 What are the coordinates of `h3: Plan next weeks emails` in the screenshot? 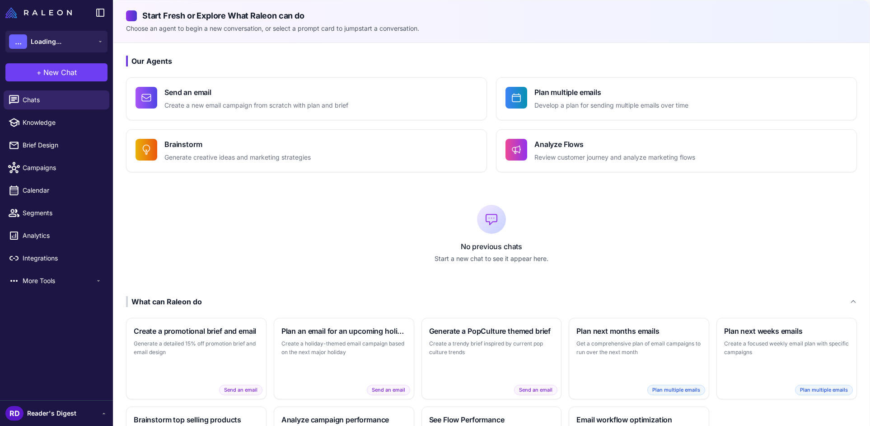 It's located at (787, 331).